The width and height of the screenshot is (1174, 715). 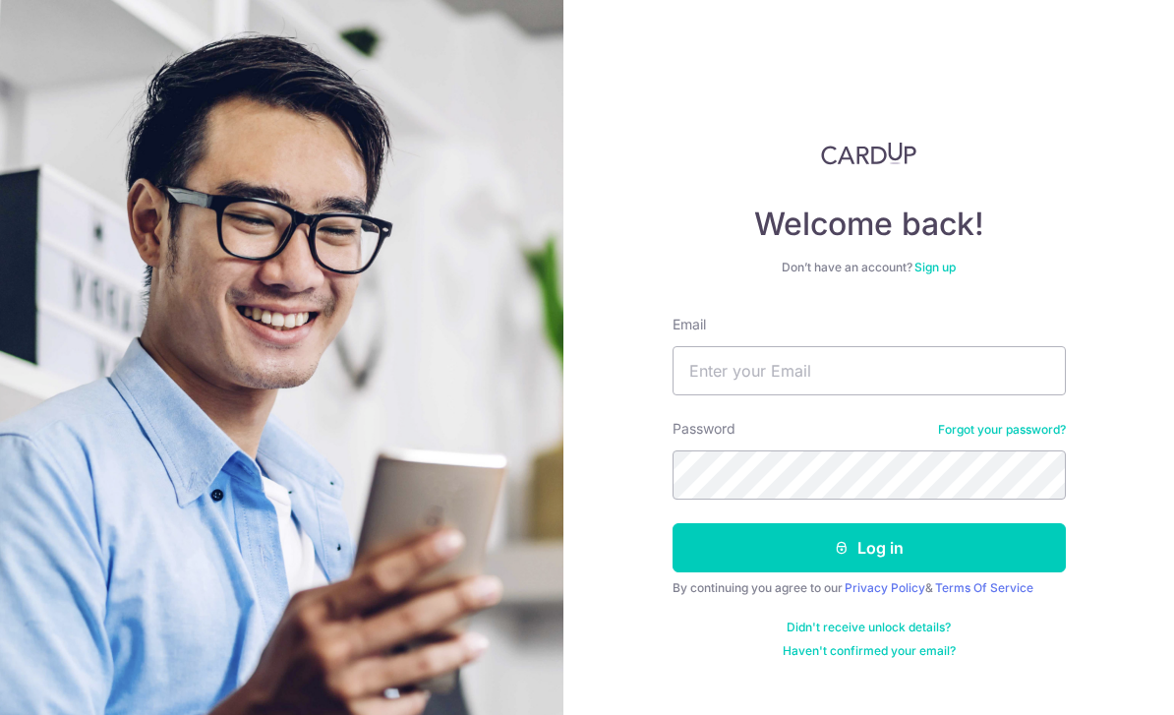 What do you see at coordinates (869, 371) in the screenshot?
I see `input: Enter your Email` at bounding box center [869, 371].